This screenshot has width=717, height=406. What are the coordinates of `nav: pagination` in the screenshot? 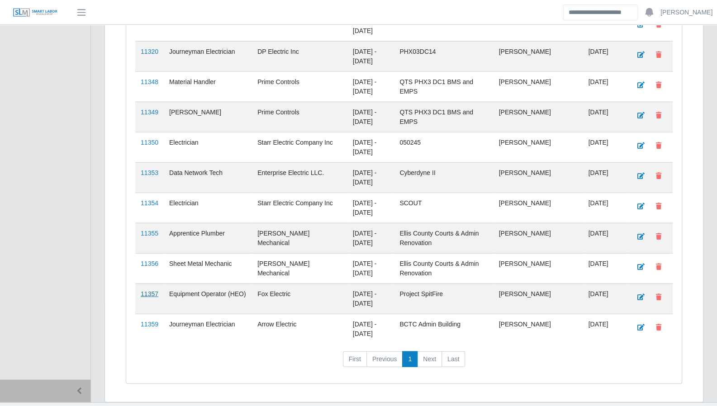 It's located at (404, 363).